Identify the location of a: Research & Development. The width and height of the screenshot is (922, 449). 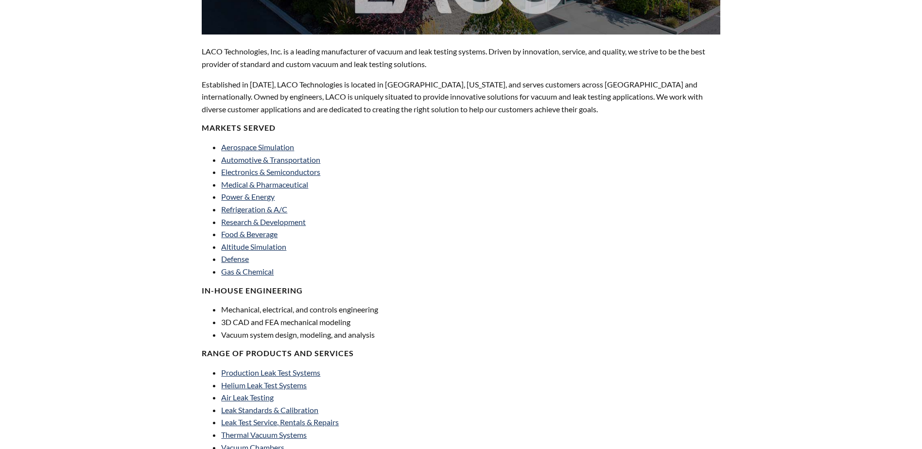
(263, 222).